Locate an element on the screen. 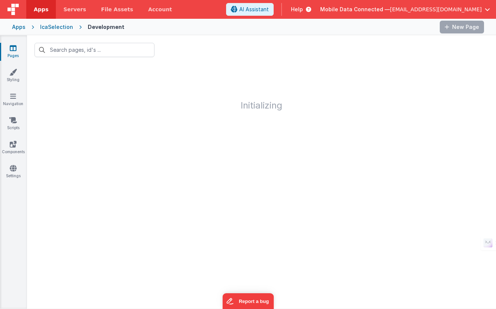  span: File Assets is located at coordinates (117, 9).